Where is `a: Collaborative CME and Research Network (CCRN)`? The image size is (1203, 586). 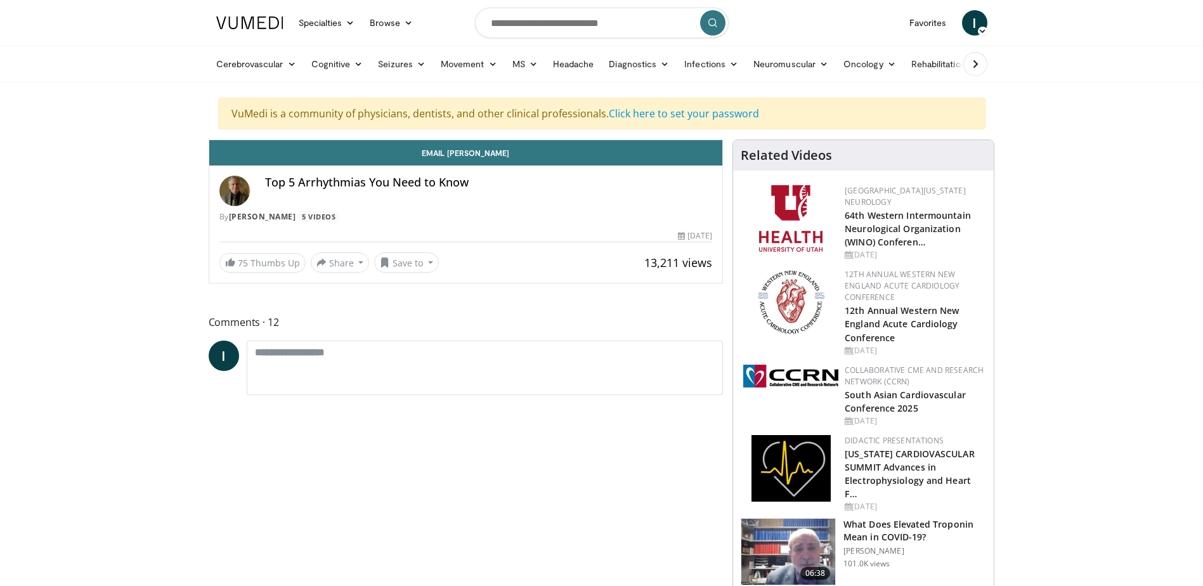
a: Collaborative CME and Research Network (CCRN) is located at coordinates (914, 375).